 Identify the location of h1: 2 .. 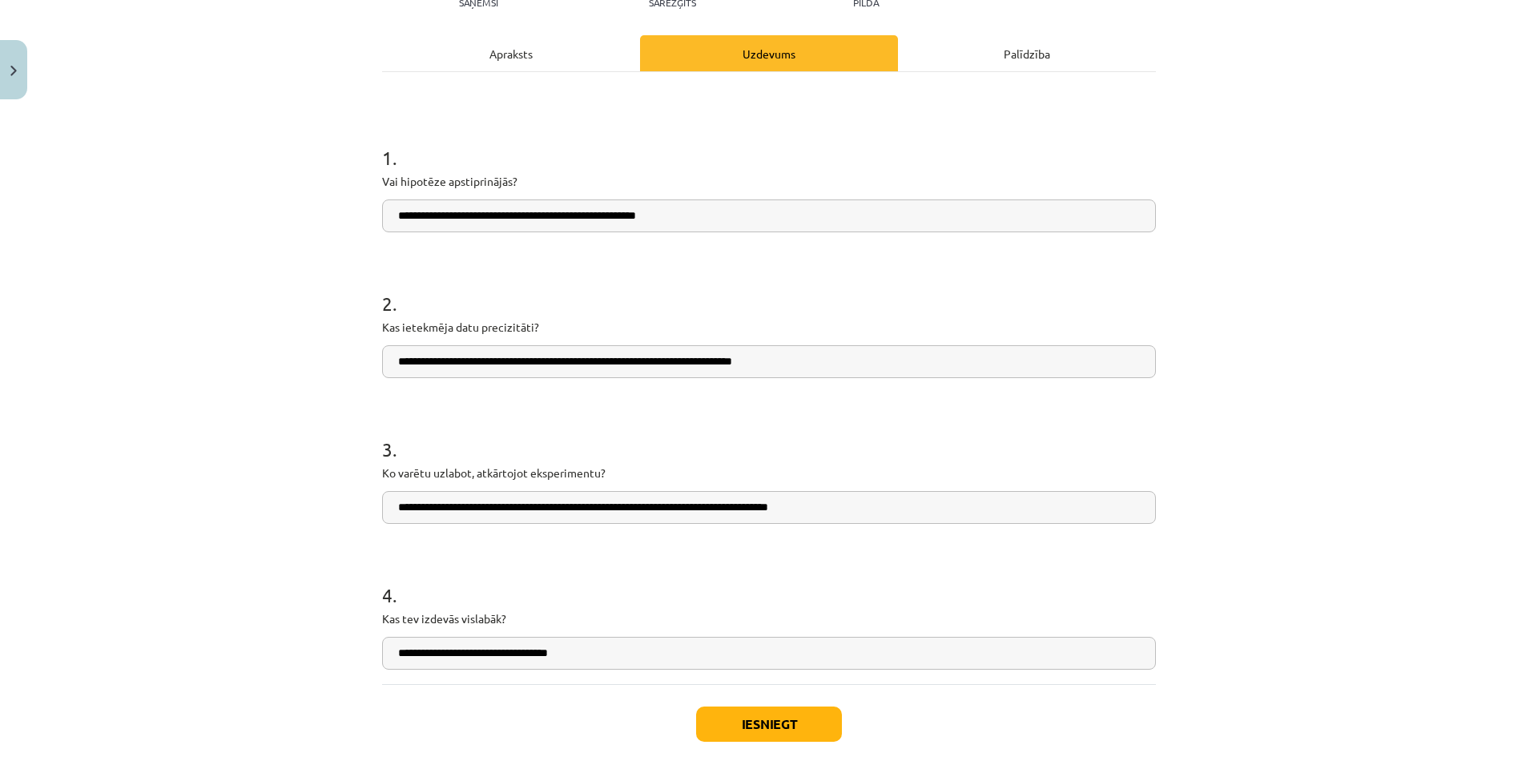
(769, 289).